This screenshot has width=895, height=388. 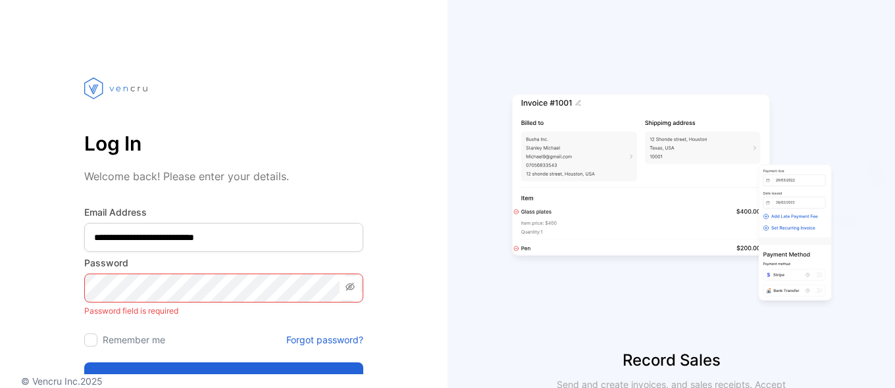 What do you see at coordinates (324, 339) in the screenshot?
I see `a: Forgot password?` at bounding box center [324, 339].